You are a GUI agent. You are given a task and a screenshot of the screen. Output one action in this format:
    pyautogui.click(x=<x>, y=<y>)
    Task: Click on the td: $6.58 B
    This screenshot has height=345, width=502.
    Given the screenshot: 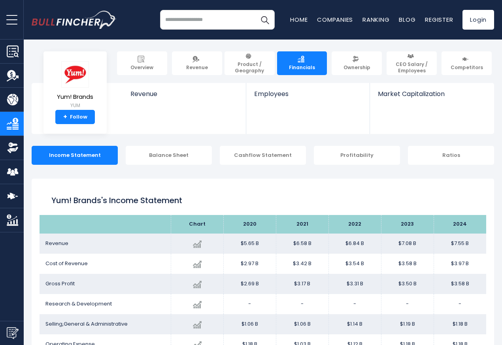 What is the action you would take?
    pyautogui.click(x=302, y=243)
    